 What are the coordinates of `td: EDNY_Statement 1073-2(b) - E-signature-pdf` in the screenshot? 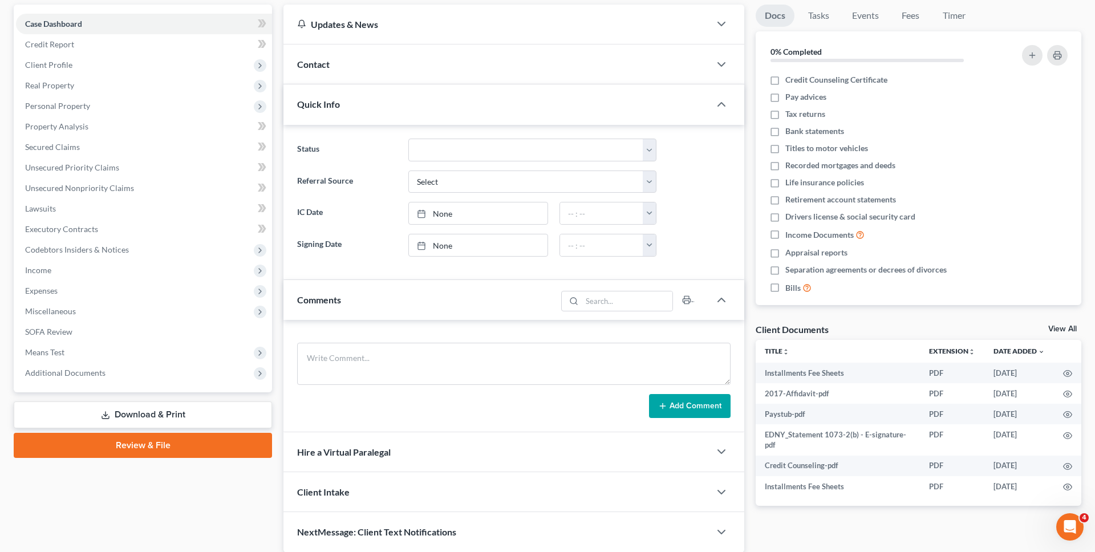 It's located at (837, 440).